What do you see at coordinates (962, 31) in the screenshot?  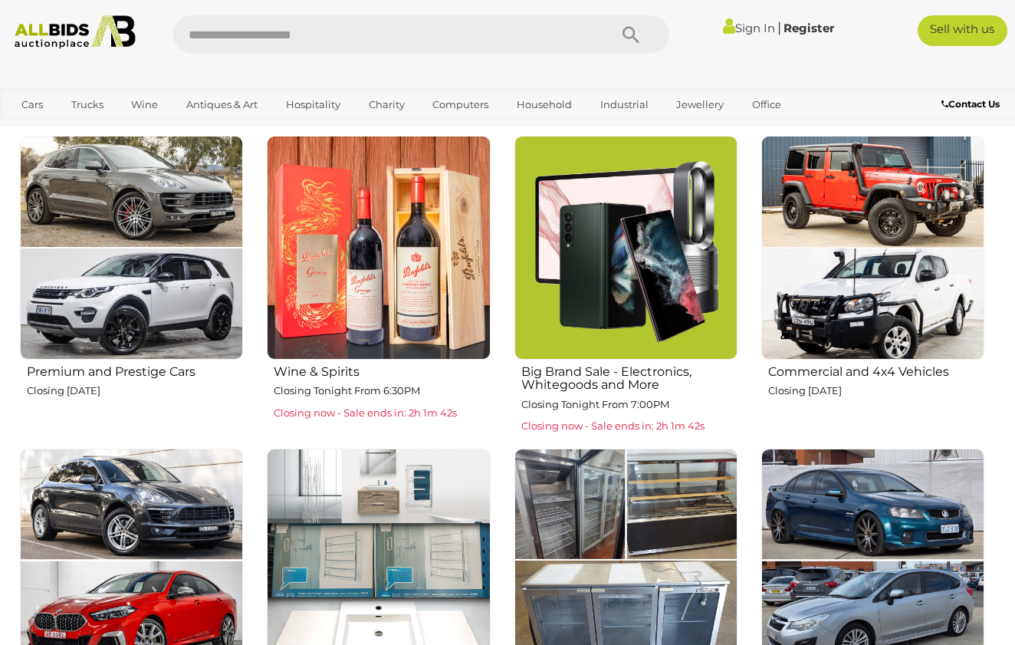 I see `a: Sell with us` at bounding box center [962, 31].